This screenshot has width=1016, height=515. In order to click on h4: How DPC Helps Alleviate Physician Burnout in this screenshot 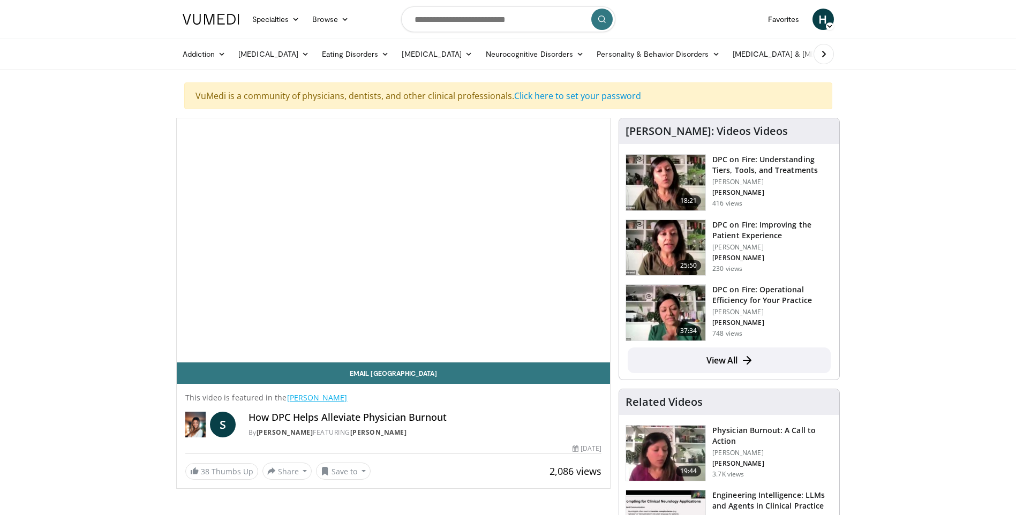, I will do `click(425, 418)`.